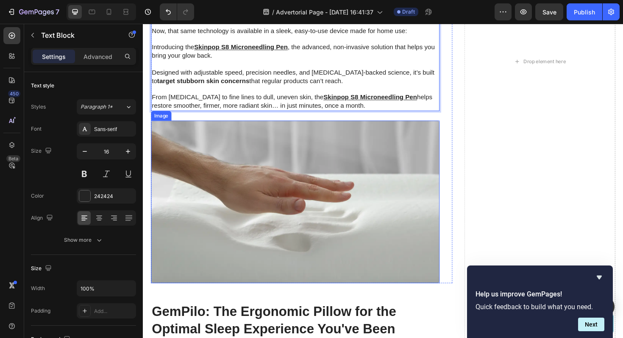 Image resolution: width=623 pixels, height=338 pixels. I want to click on p: Settings, so click(54, 56).